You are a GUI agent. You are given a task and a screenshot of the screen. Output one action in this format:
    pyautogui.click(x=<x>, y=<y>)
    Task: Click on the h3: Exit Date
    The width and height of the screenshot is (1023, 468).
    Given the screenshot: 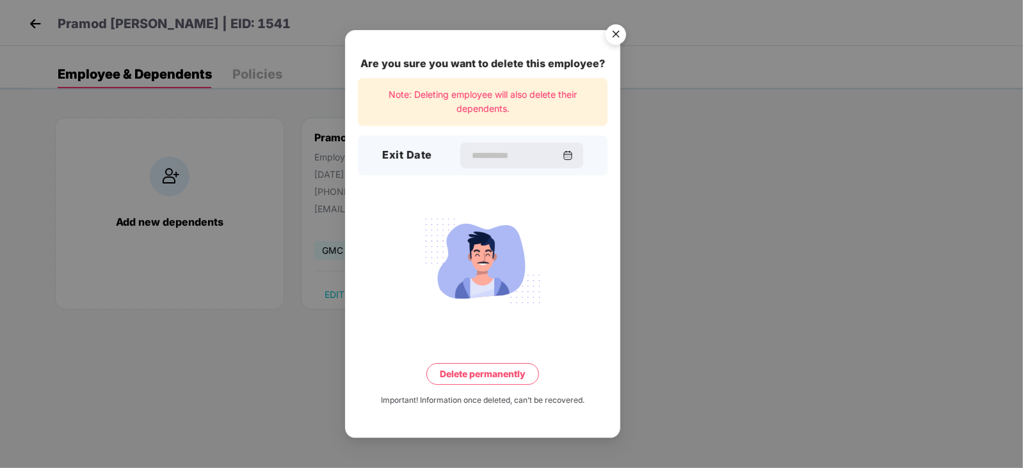 What is the action you would take?
    pyautogui.click(x=407, y=156)
    